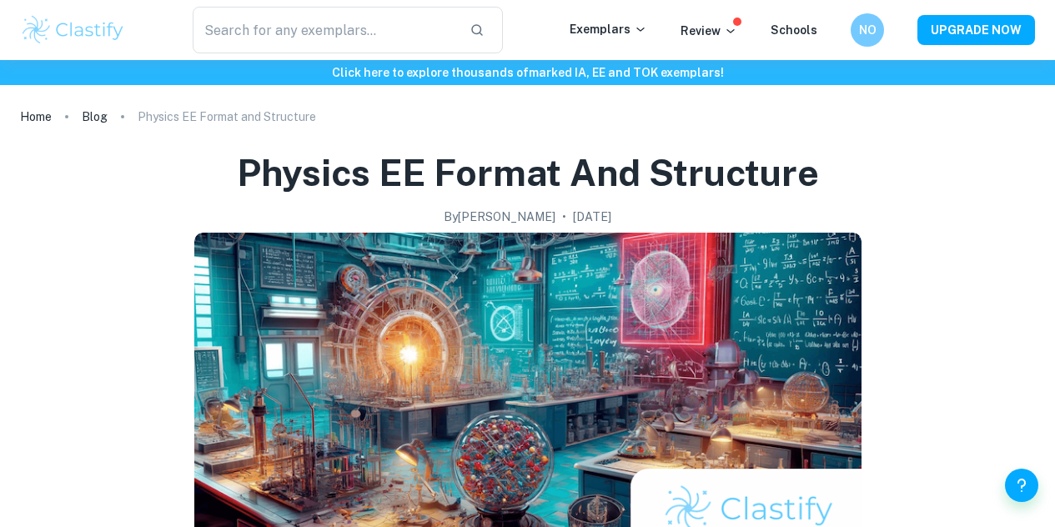 The width and height of the screenshot is (1055, 527). Describe the element at coordinates (867, 30) in the screenshot. I see `button: NO` at that location.